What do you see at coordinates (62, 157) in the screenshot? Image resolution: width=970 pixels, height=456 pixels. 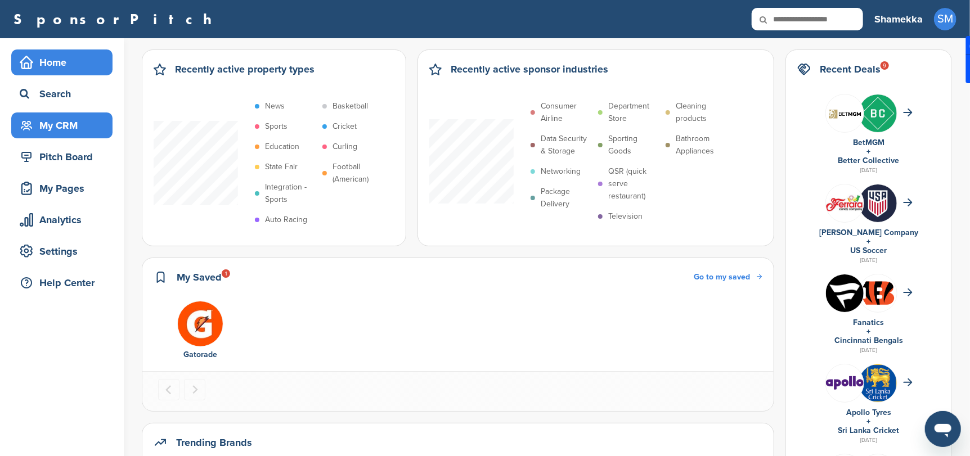 I see `a: Pitch Board` at bounding box center [62, 157].